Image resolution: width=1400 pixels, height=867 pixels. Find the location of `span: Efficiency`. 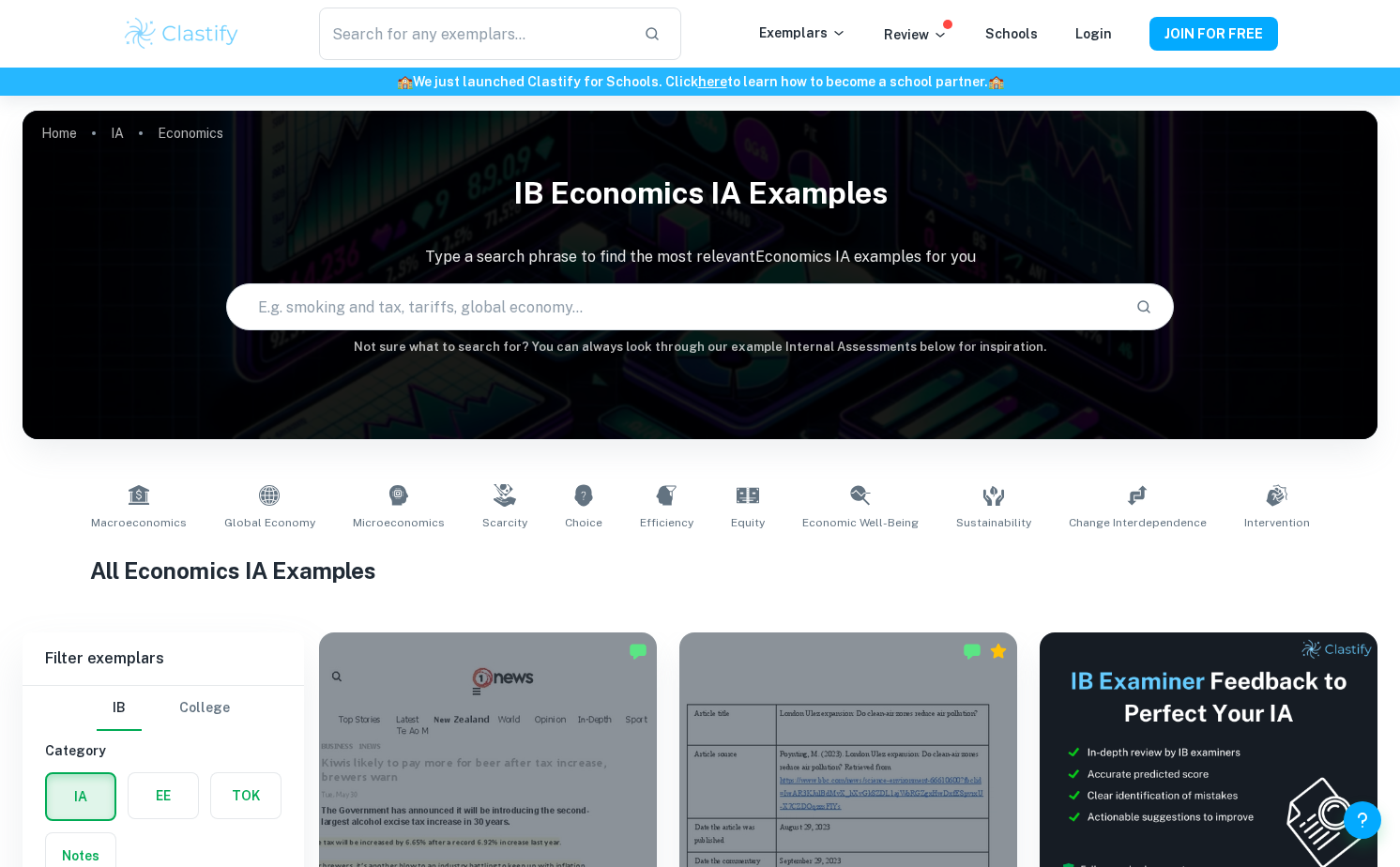

span: Efficiency is located at coordinates (666, 523).